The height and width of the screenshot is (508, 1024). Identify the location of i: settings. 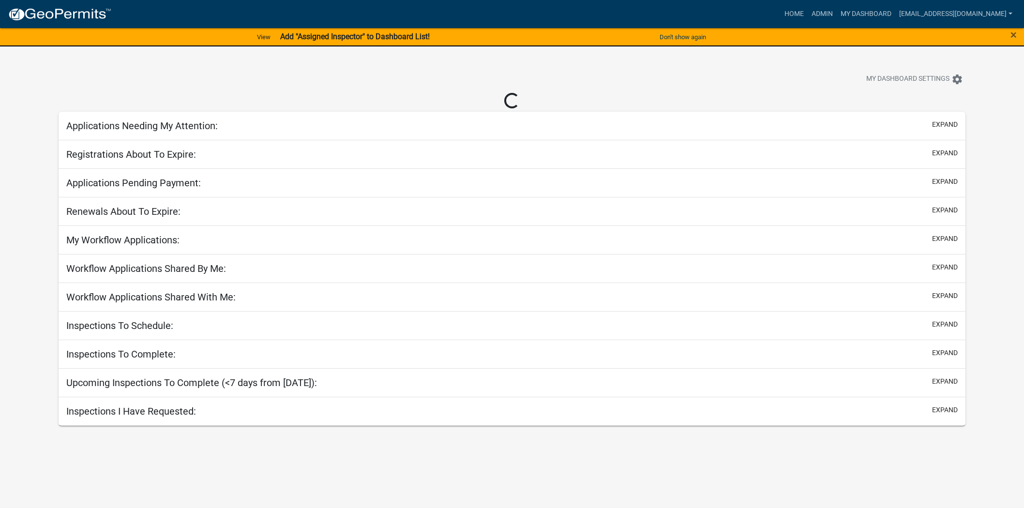
(957, 79).